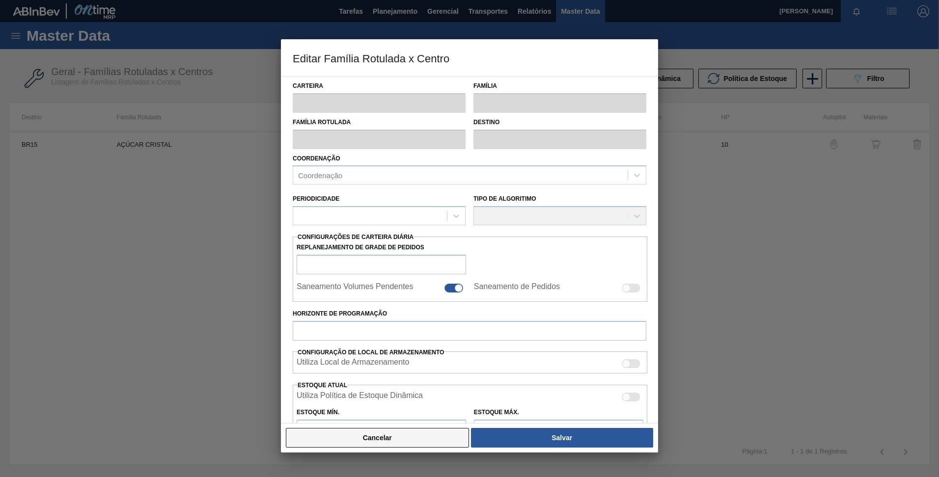  I want to click on label: Saneamento Volumes Pendentes, so click(355, 288).